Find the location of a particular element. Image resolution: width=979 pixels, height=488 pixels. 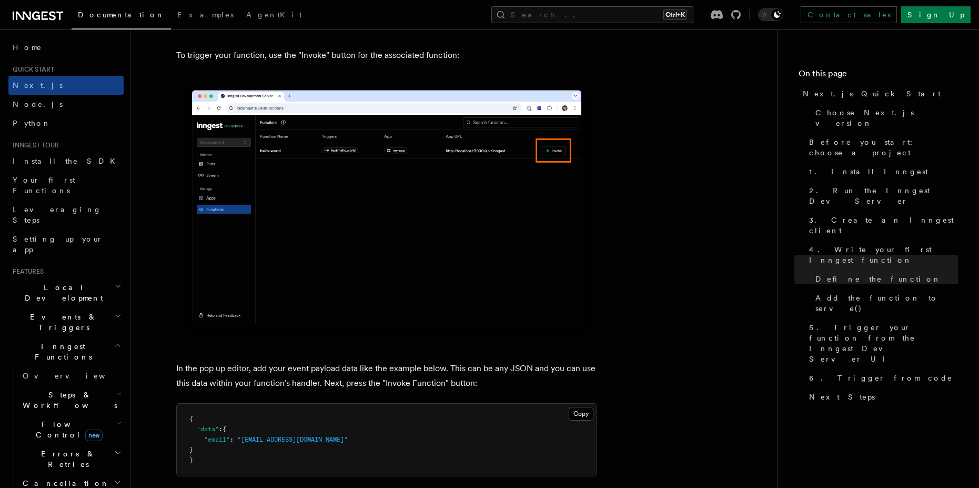

span: Documentation is located at coordinates (121, 15).